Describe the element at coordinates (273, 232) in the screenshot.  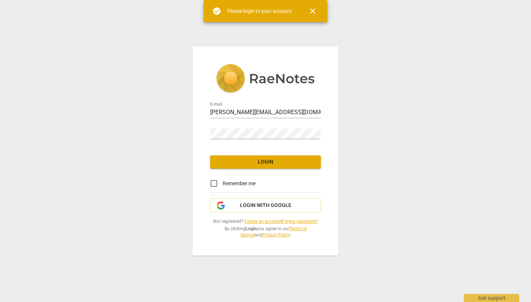
I see `a: Terms of Service` at that location.